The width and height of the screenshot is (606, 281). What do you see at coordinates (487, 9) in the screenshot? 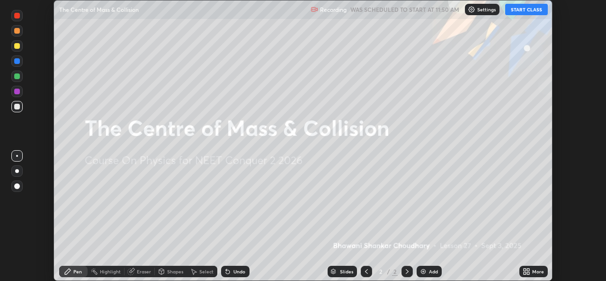
I see `p: Settings` at bounding box center [487, 9].